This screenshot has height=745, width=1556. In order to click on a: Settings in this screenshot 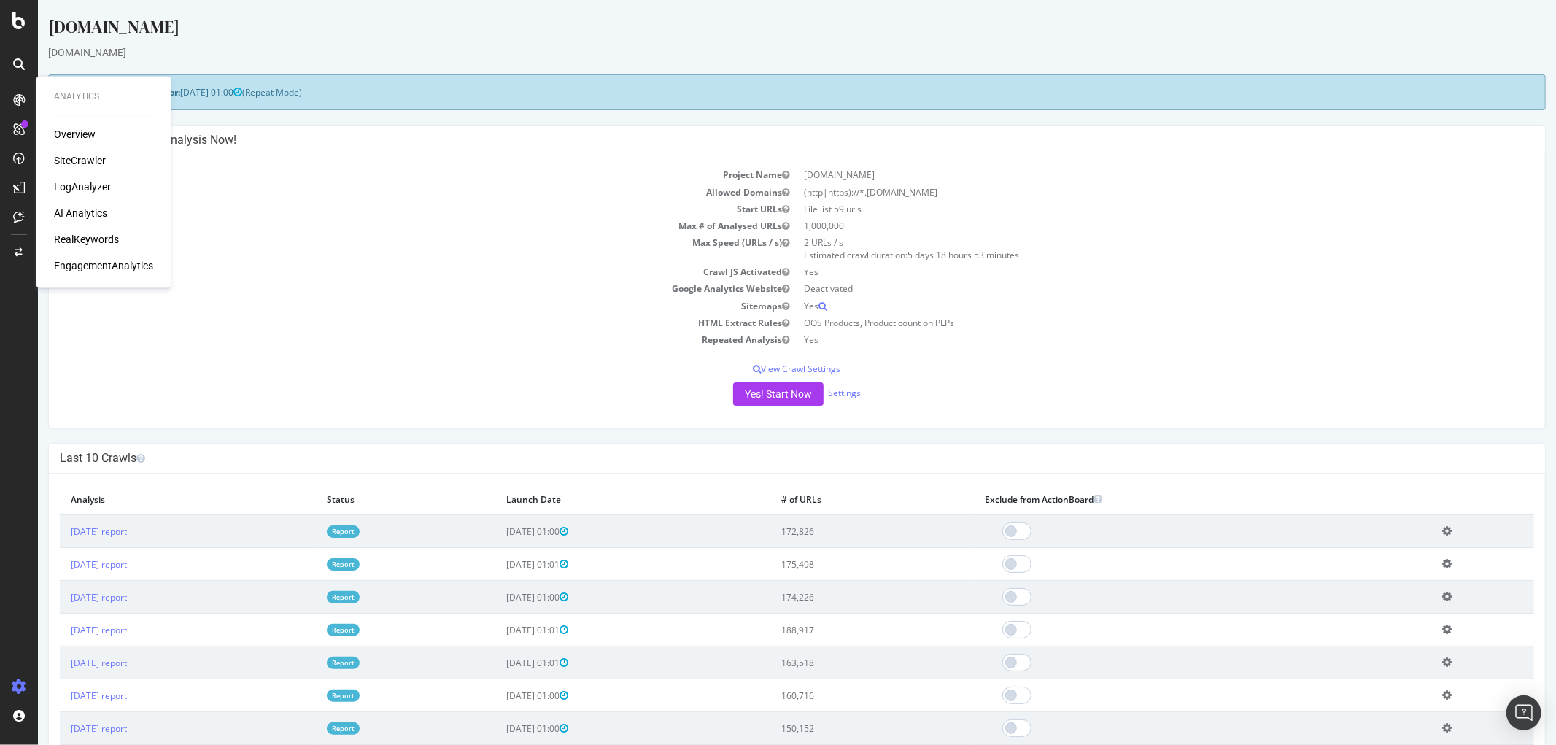, I will do `click(806, 393)`.